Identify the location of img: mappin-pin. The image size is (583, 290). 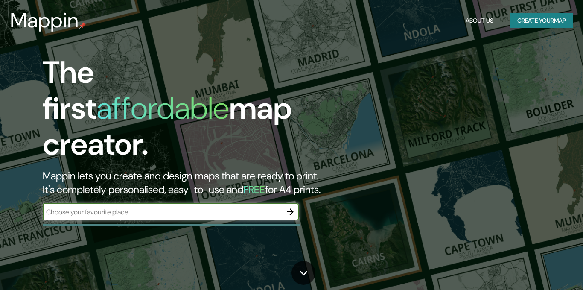
(82, 26).